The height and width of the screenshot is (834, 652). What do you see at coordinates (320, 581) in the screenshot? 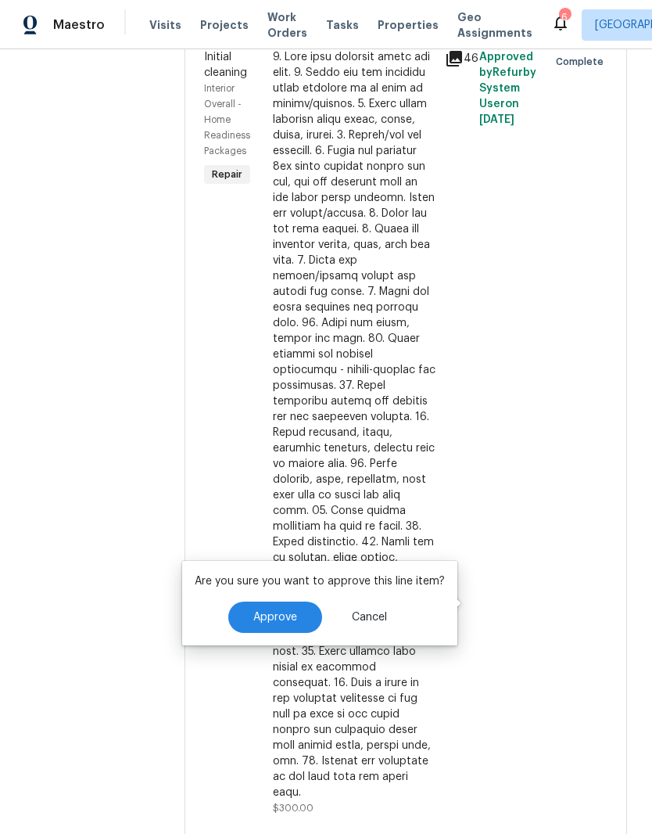
I see `p: Are you sure you want to approve this line item?` at bounding box center [320, 581].